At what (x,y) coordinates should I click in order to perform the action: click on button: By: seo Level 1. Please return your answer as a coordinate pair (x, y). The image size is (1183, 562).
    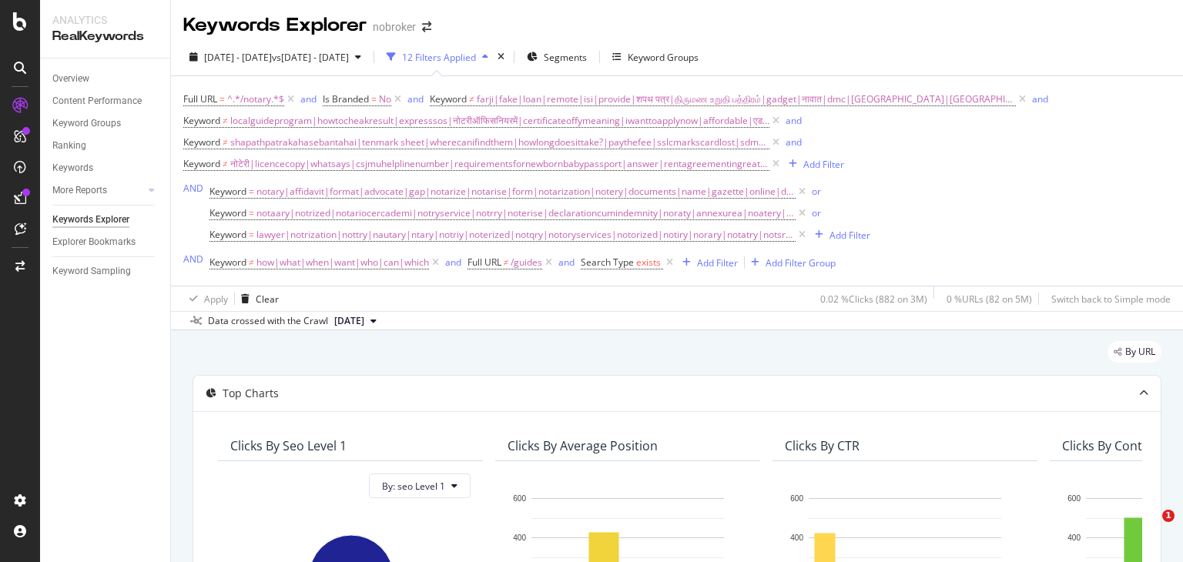
    Looking at the image, I should click on (420, 486).